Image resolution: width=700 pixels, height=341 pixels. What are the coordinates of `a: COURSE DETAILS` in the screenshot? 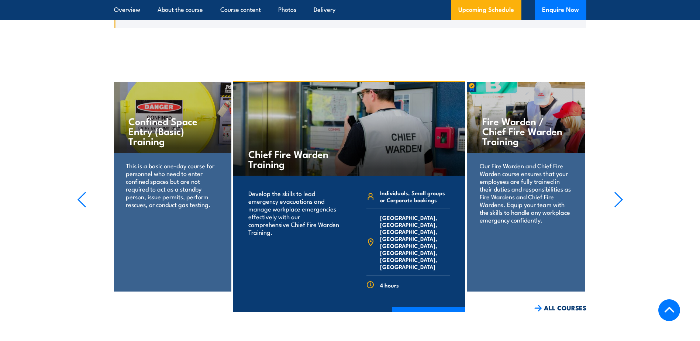 It's located at (429, 317).